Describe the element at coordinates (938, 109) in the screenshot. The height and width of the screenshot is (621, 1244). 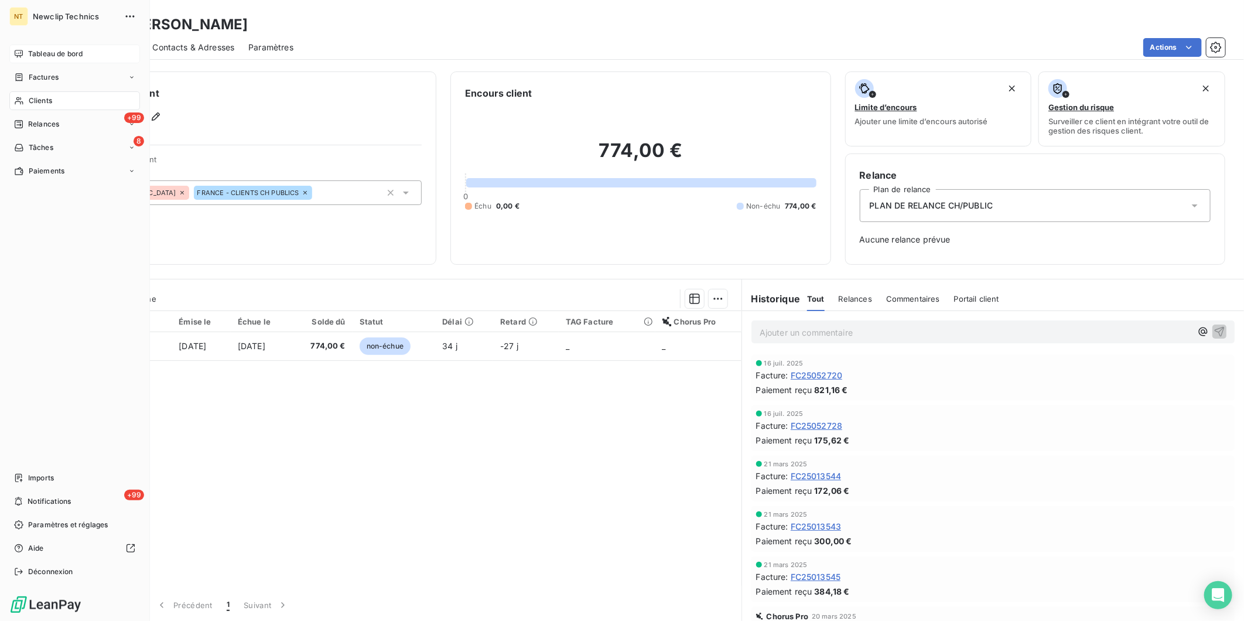
I see `button: Limite d’encoursAjouter une limite d’encours autorisé` at that location.